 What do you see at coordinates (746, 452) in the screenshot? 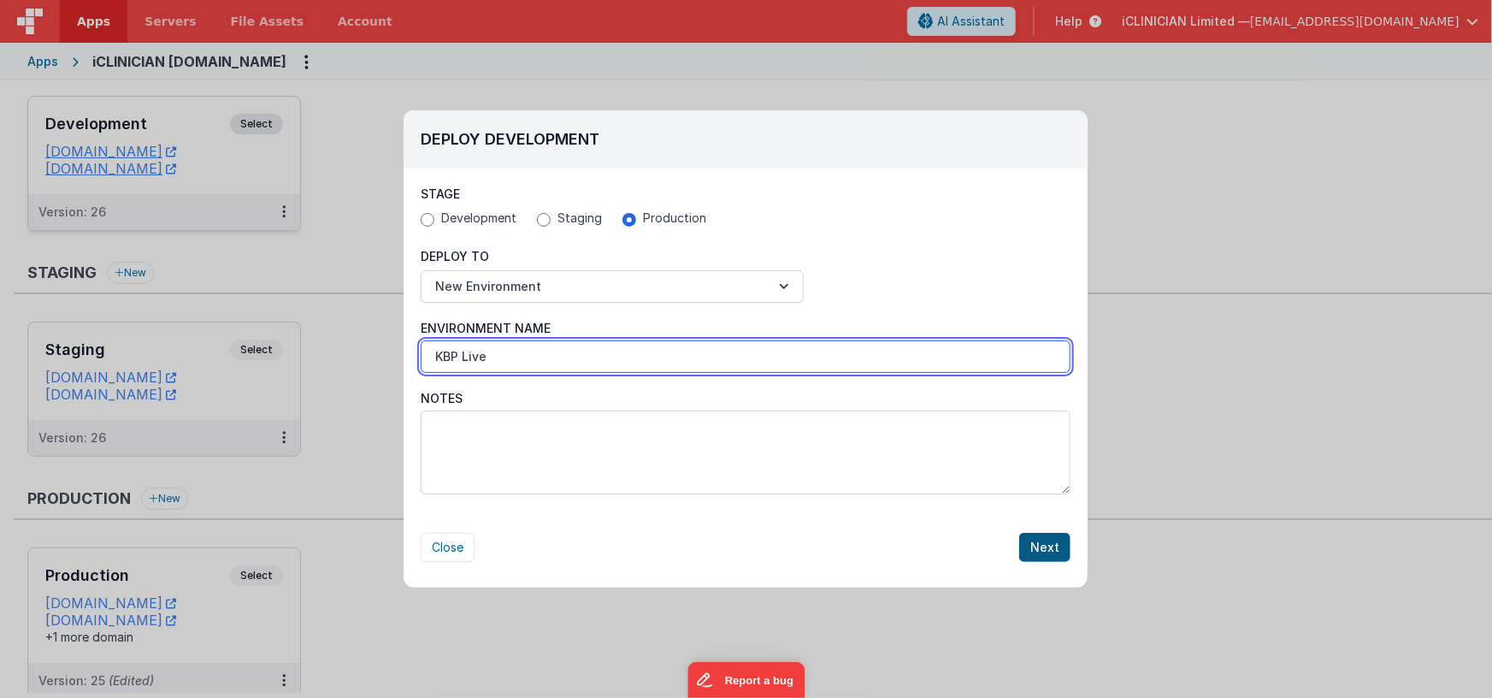
I see `textarea: Notes` at bounding box center [746, 452].